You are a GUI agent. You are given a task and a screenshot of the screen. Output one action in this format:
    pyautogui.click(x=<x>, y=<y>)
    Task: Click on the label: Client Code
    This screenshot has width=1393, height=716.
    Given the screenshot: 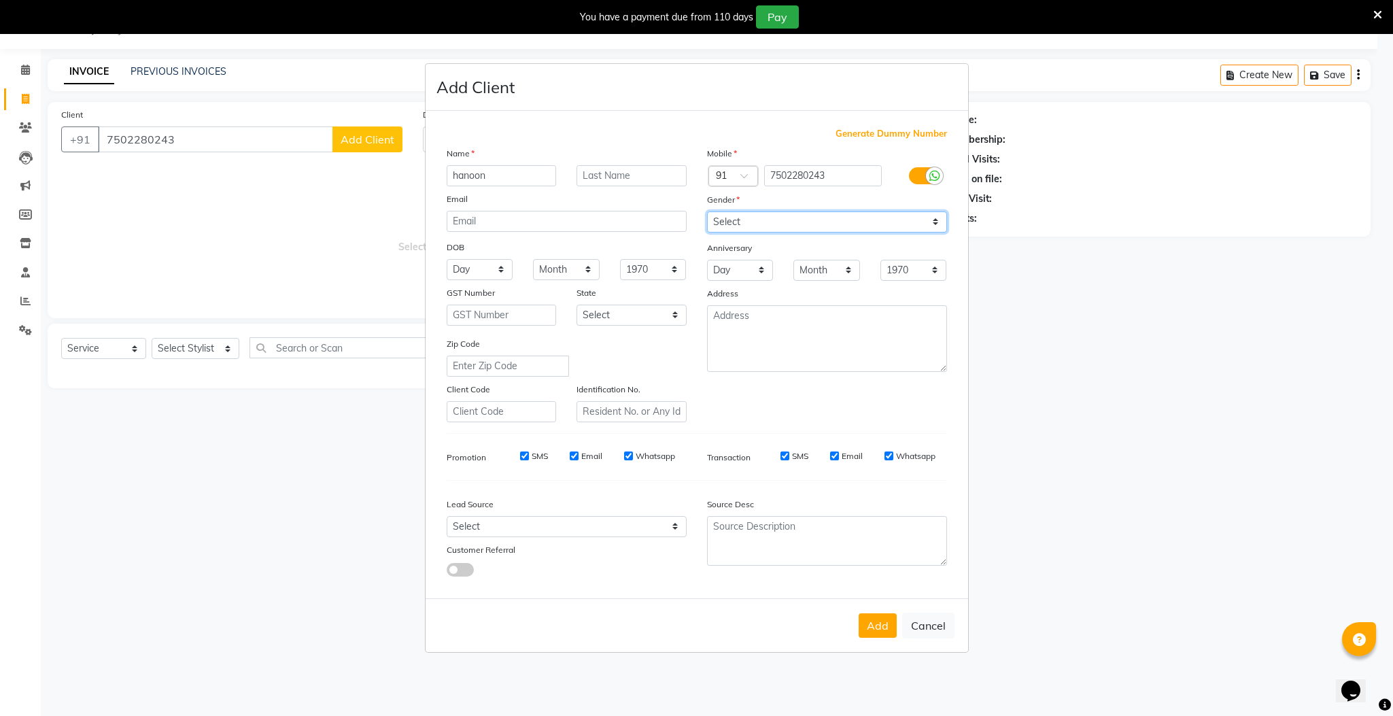 What is the action you would take?
    pyautogui.click(x=468, y=390)
    